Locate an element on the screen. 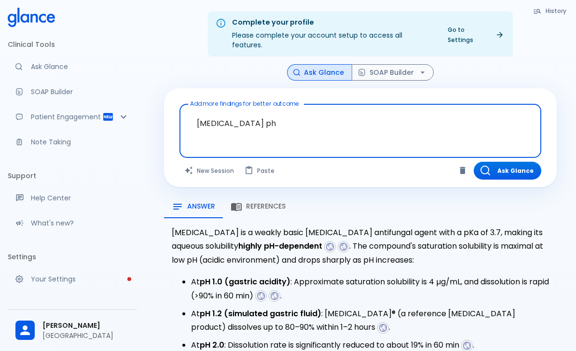 The image size is (576, 351). button: History is located at coordinates (550, 11).